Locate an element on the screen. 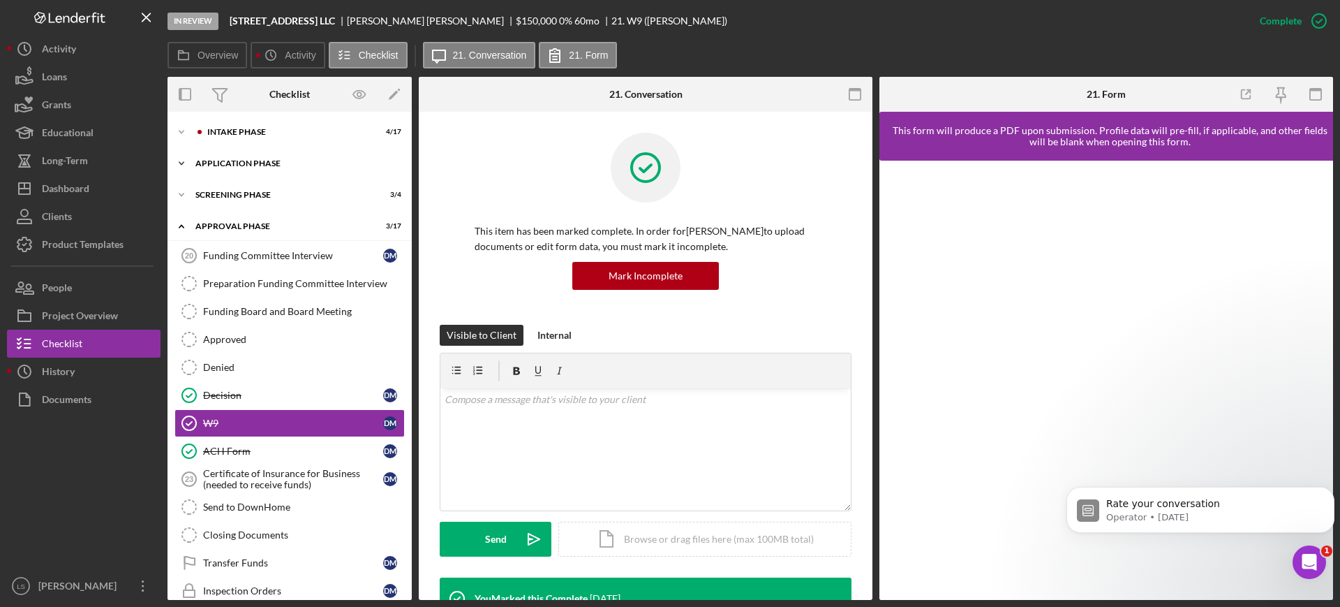 The width and height of the screenshot is (1340, 607). div: Project Overview is located at coordinates (80, 317).